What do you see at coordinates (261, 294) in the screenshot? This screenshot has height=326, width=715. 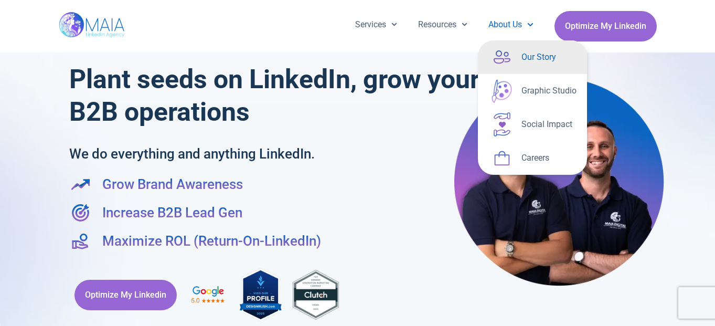 I see `img: MAIA Digital's rating on DesignRush, the industry-leading B2B Marketplace connecting brands with ...` at bounding box center [261, 294].